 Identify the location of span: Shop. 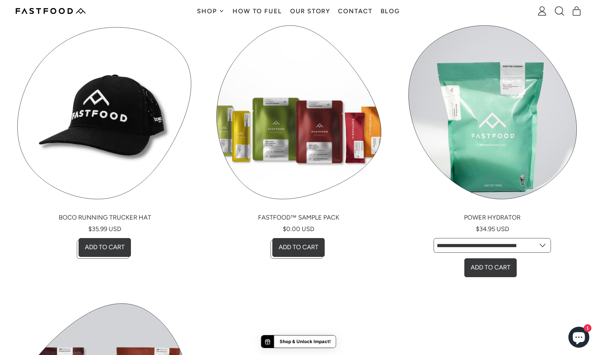
(208, 11).